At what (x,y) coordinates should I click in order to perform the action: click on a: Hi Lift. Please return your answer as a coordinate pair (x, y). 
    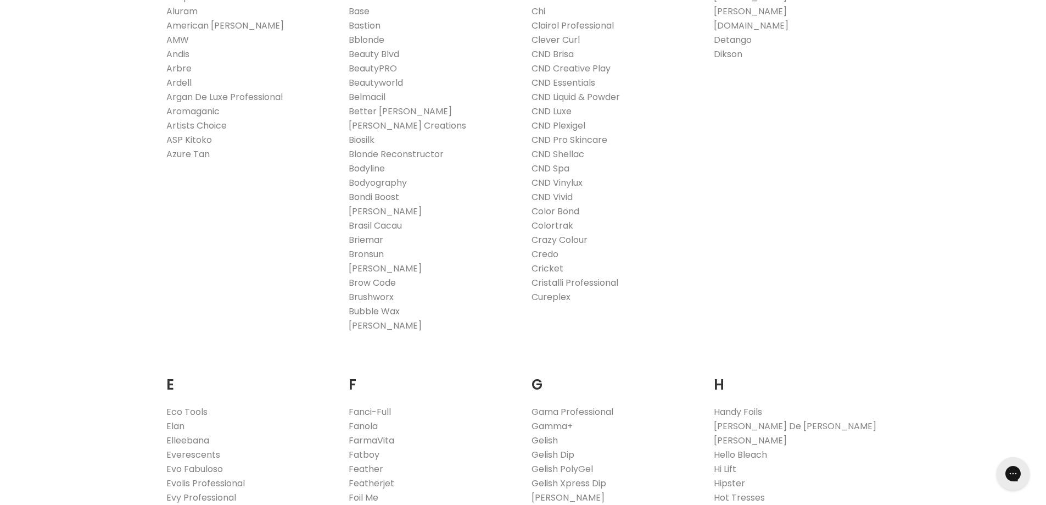
    Looking at the image, I should click on (725, 468).